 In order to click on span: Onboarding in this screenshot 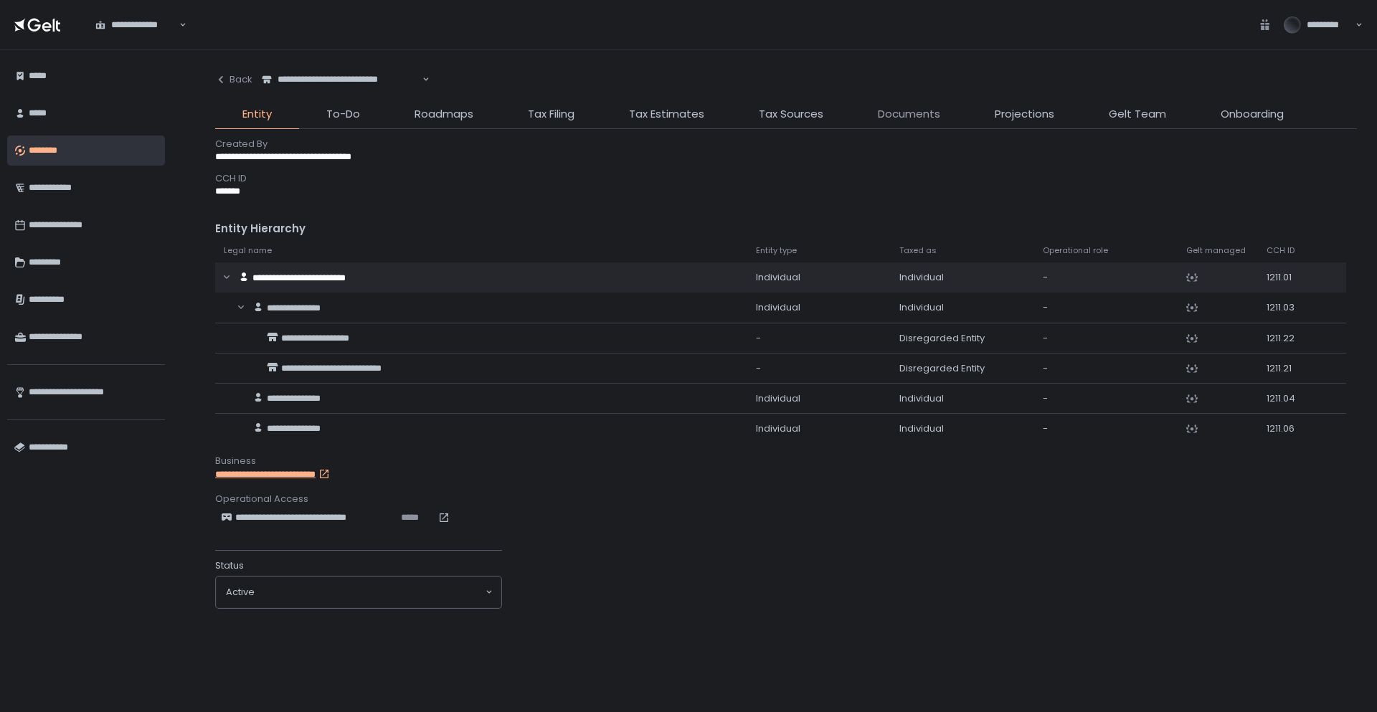, I will do `click(1252, 114)`.